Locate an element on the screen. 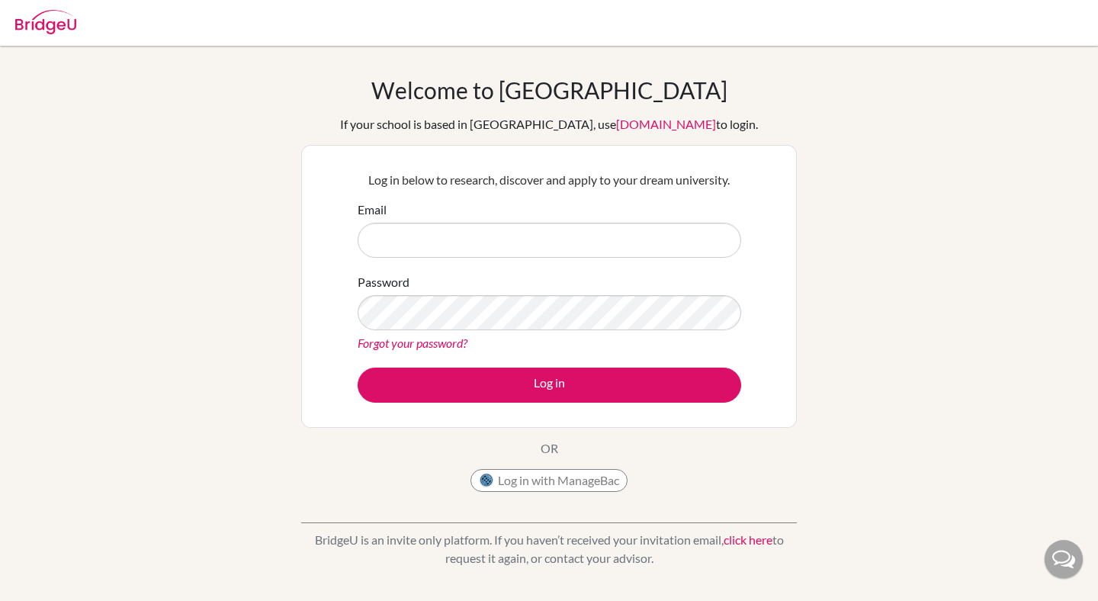  span: Help is located at coordinates (50, 18).